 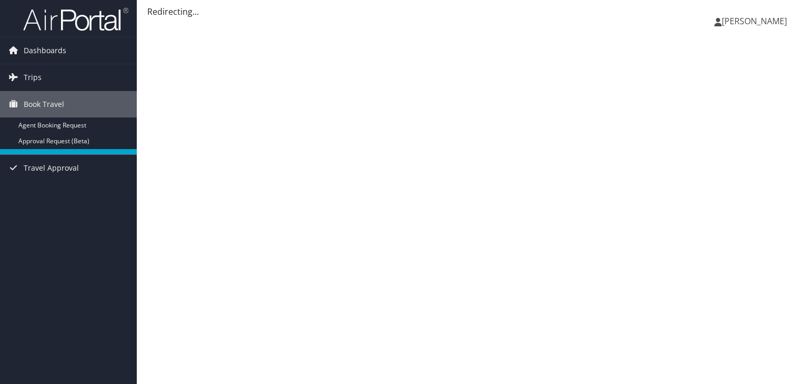 I want to click on div: Redirecting..., so click(x=472, y=12).